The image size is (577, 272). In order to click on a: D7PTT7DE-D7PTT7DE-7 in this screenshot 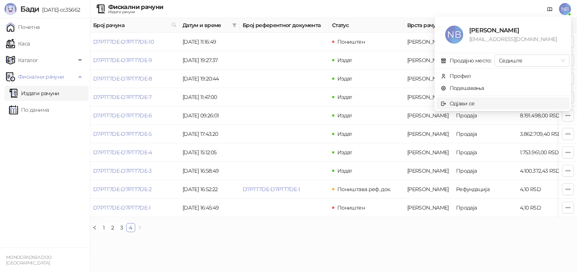, I will do `click(122, 97)`.